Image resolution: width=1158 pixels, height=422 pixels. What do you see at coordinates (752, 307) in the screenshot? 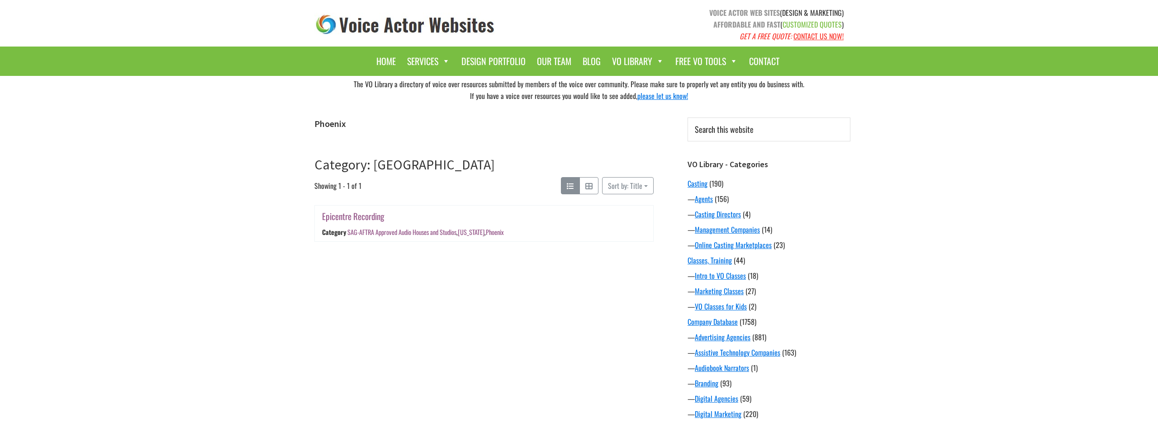
I see `span: (2)` at bounding box center [752, 307].